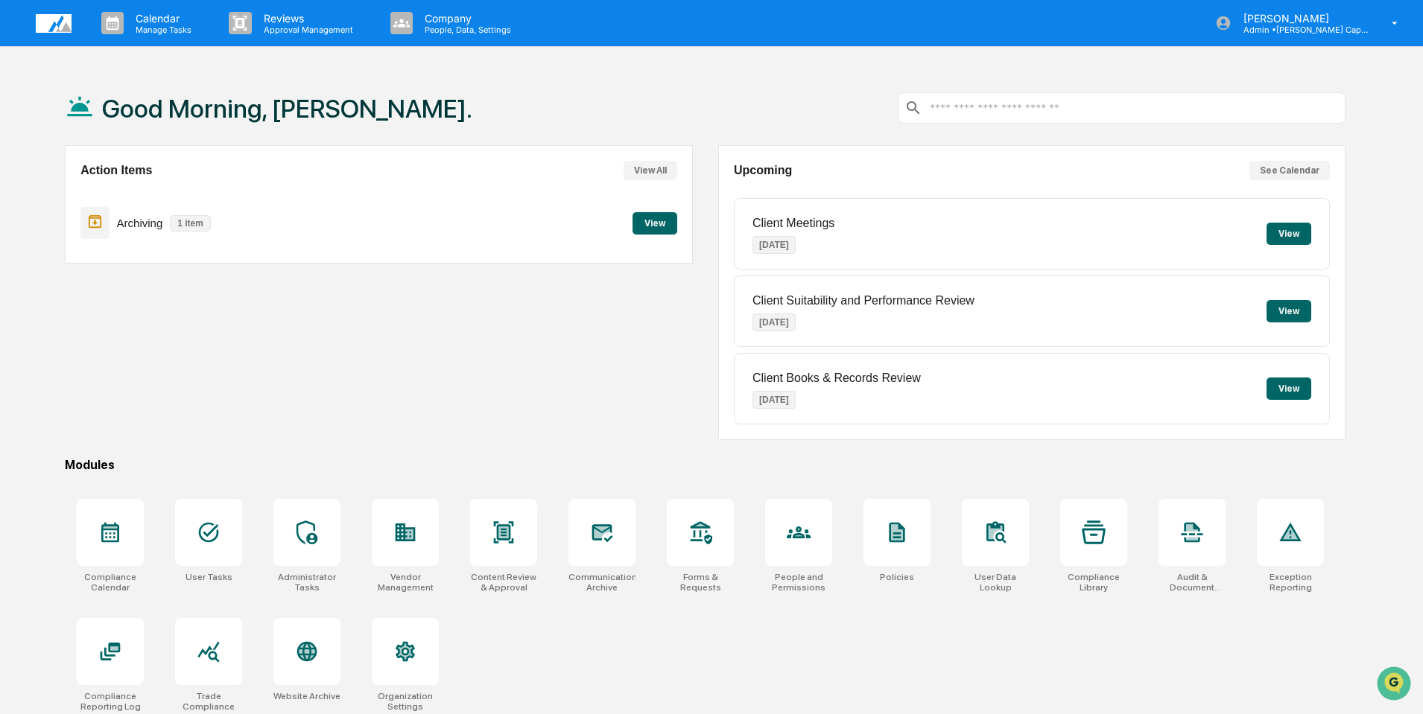  What do you see at coordinates (209, 702) in the screenshot?
I see `div: Trade Compliance` at bounding box center [209, 702].